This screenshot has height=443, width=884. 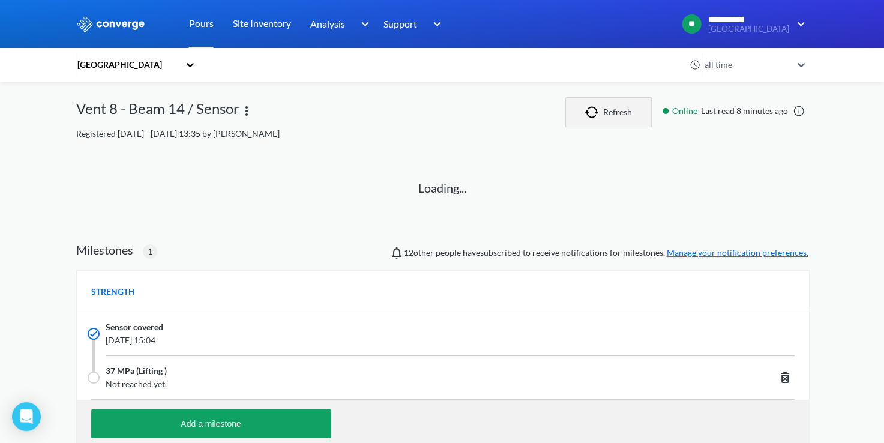 I want to click on img: logo_ewhite.svg, so click(x=111, y=24).